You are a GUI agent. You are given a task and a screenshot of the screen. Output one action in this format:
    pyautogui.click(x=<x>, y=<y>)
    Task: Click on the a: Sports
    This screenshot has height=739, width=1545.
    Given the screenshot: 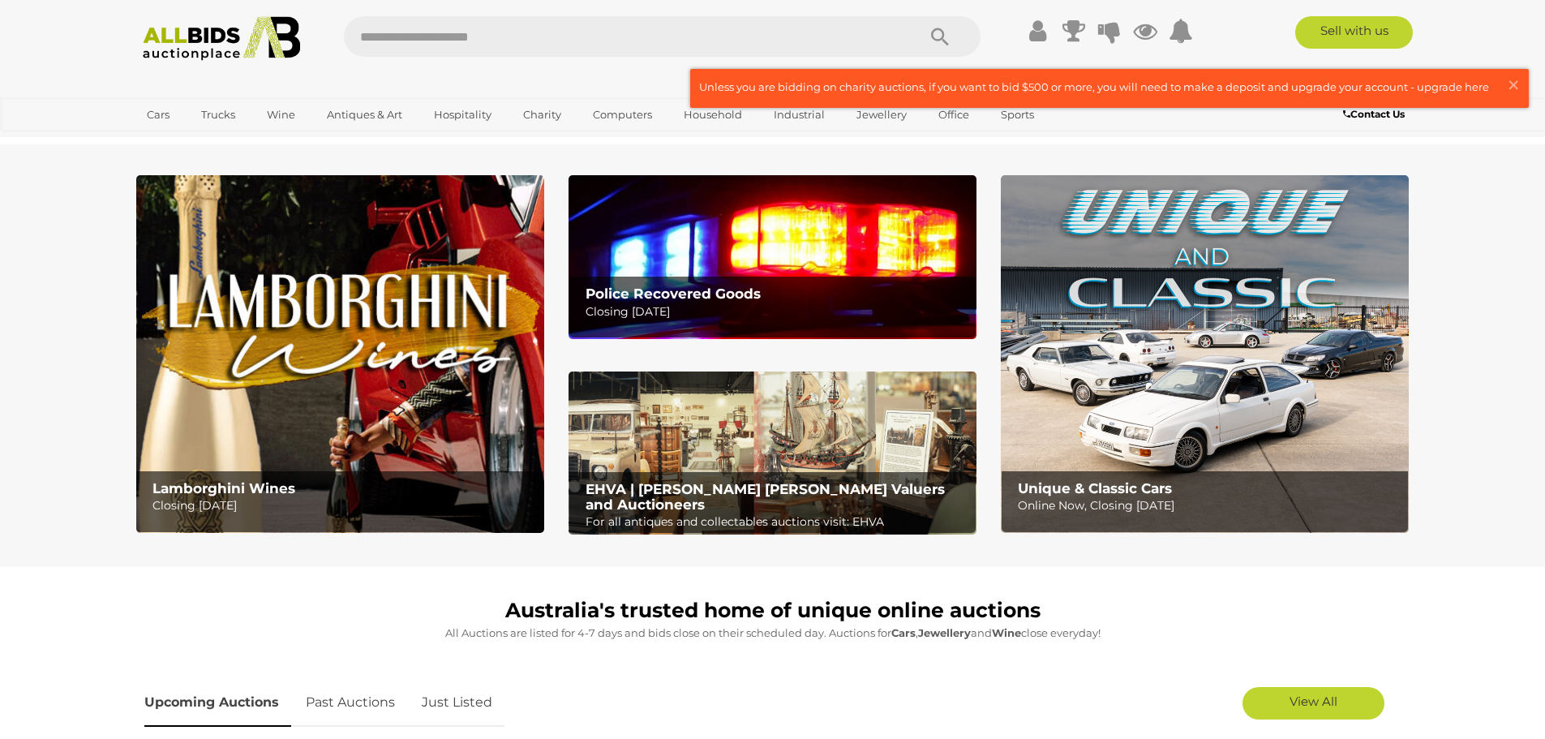 What is the action you would take?
    pyautogui.click(x=1017, y=114)
    